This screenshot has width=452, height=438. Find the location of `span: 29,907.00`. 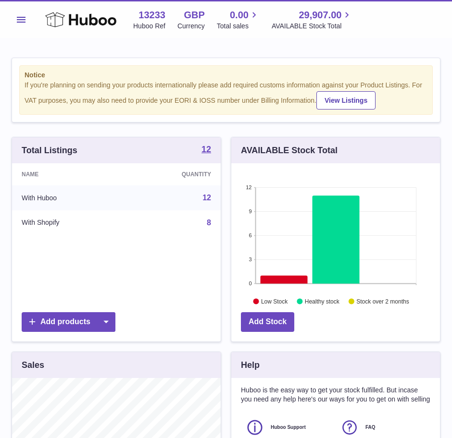

span: 29,907.00 is located at coordinates (320, 15).